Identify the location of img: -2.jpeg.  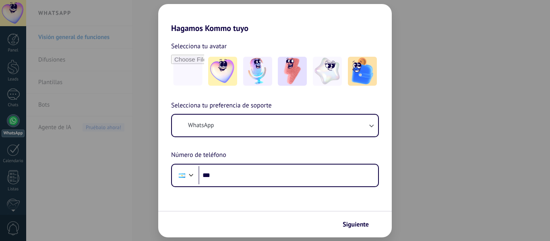
(258, 71).